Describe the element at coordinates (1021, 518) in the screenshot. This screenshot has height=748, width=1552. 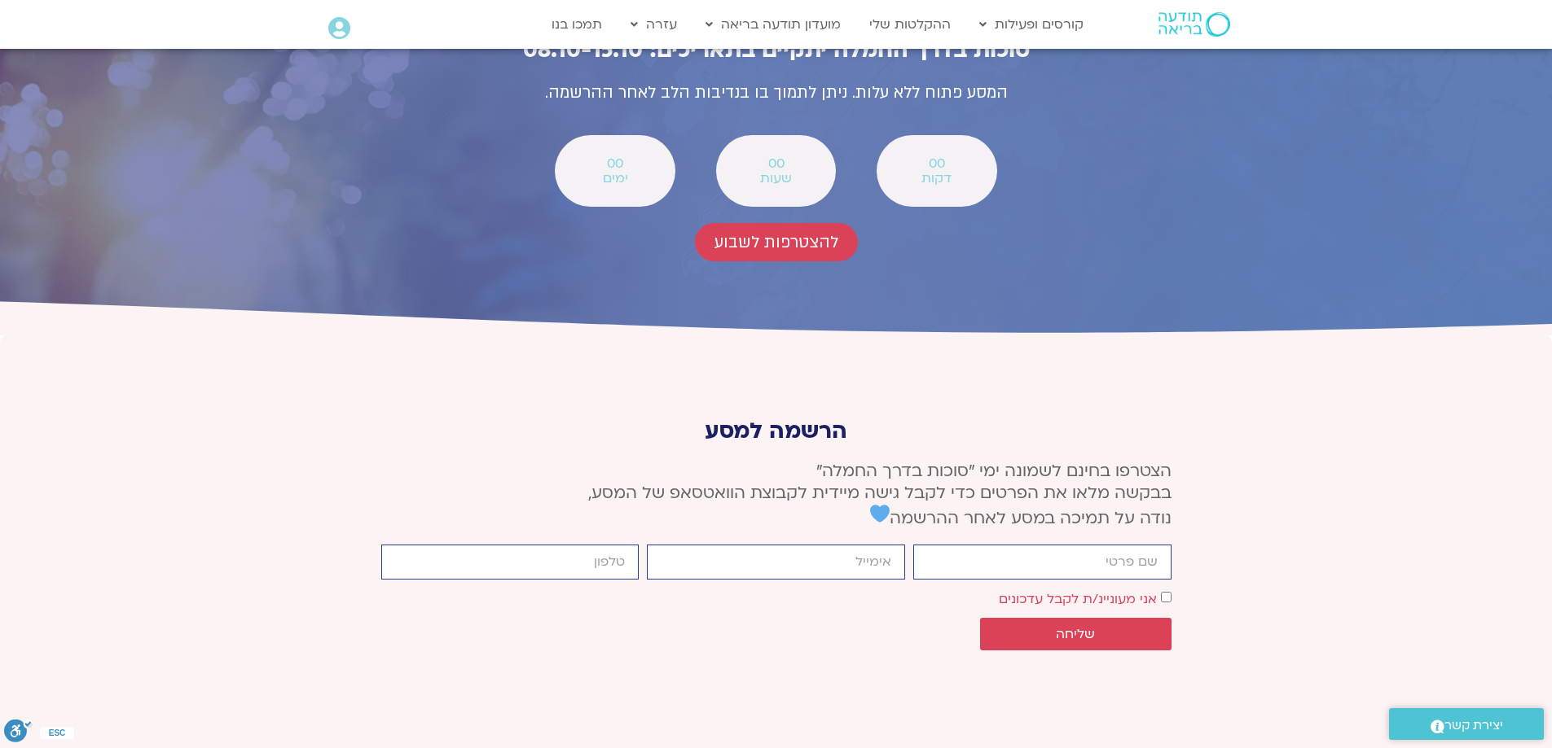
I see `span: נודה על תמיכה במסע לאחר ההרשמה` at that location.